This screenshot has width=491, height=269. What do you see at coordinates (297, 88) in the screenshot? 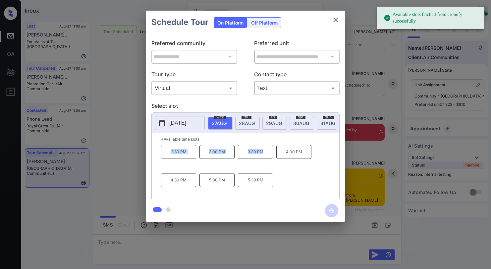
I see `div: Text` at bounding box center [297, 88].